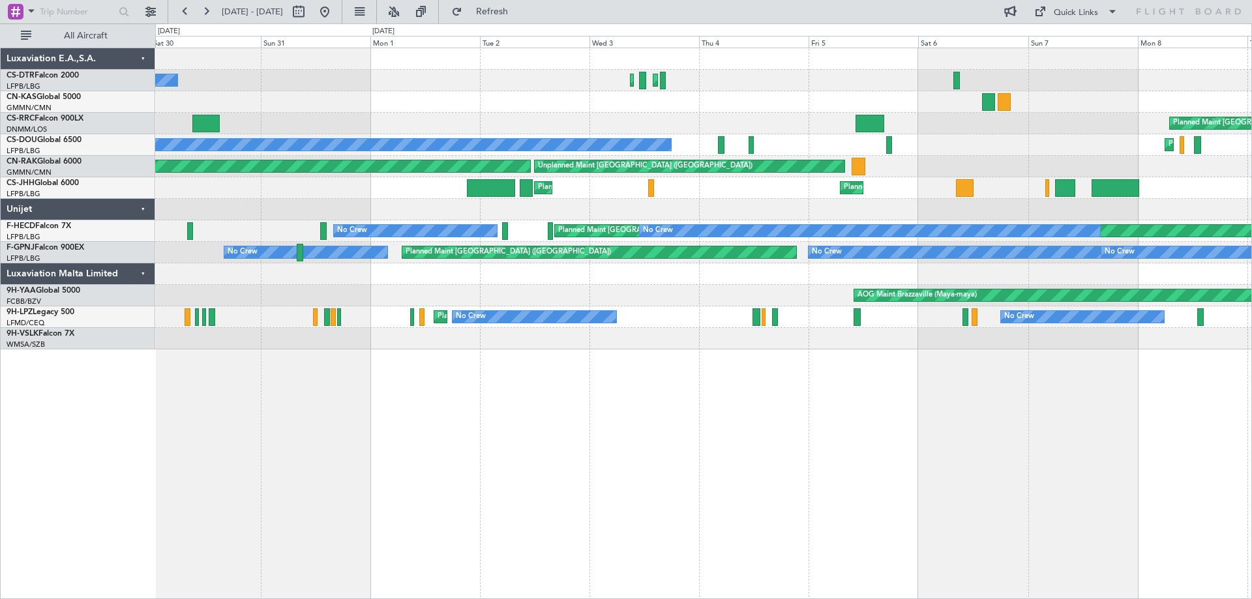 The image size is (1252, 599). I want to click on div: Tue 2, so click(535, 42).